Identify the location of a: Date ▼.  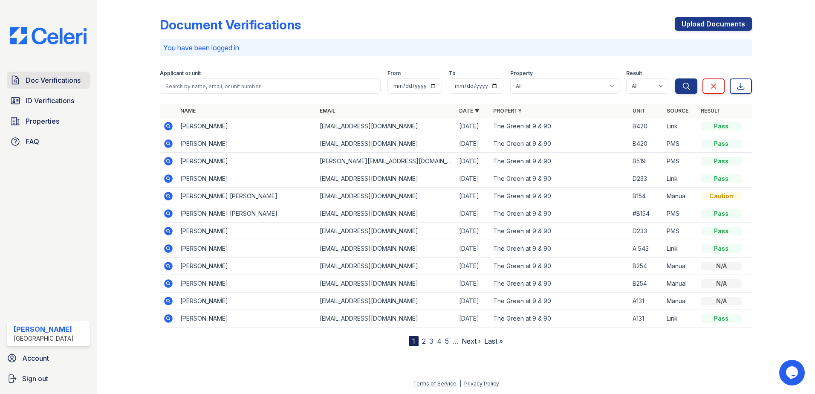
(469, 110).